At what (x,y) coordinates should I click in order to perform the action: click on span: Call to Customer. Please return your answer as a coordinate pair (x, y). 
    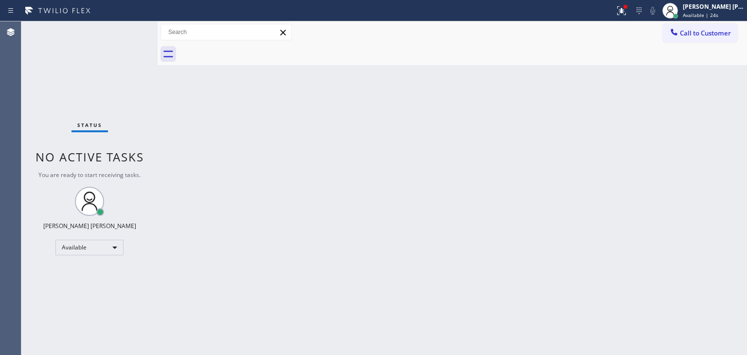
    Looking at the image, I should click on (705, 33).